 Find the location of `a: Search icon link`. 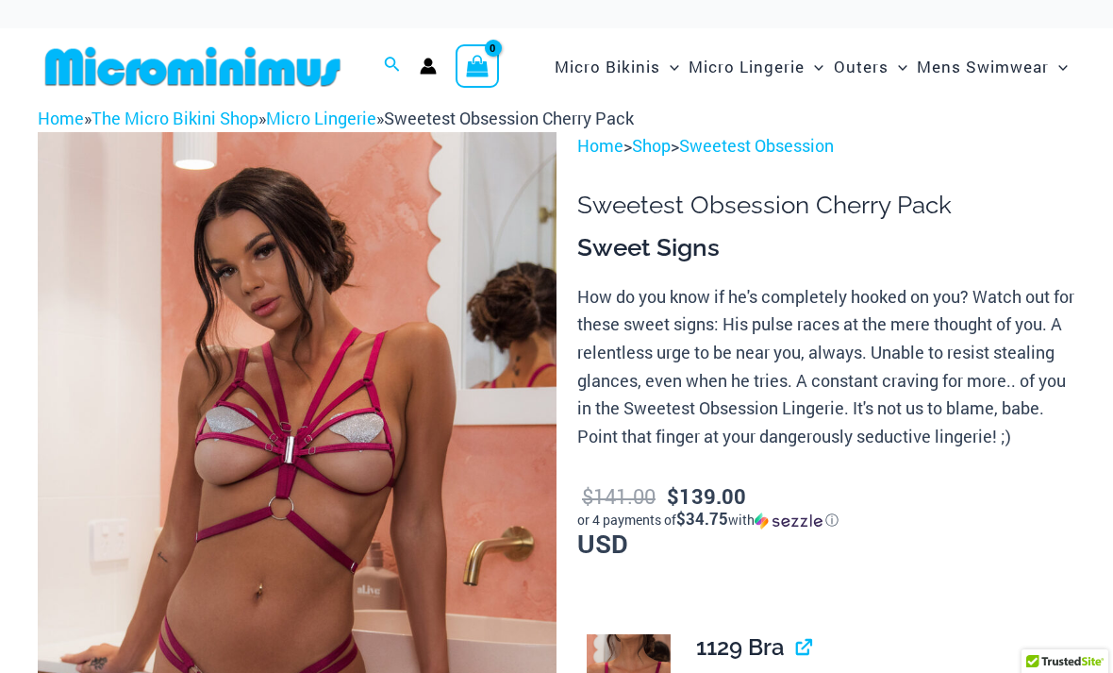

a: Search icon link is located at coordinates (393, 66).